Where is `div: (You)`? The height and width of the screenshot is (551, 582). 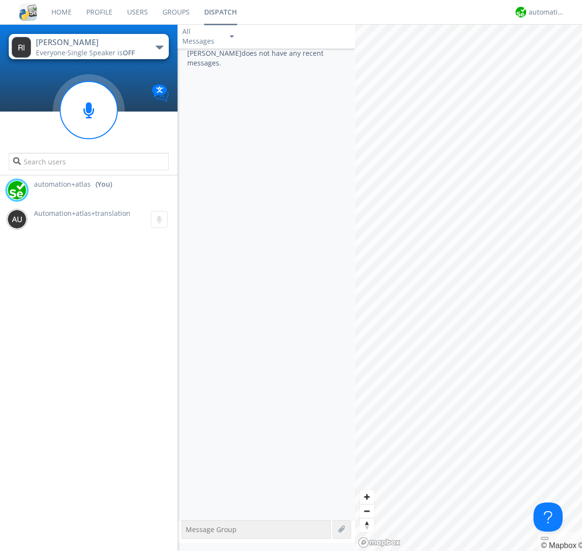
div: (You) is located at coordinates (104, 184).